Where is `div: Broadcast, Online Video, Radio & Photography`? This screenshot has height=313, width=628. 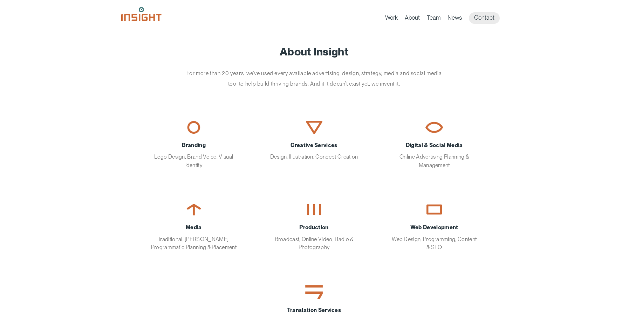 div: Broadcast, Online Video, Radio & Photography is located at coordinates (314, 237).